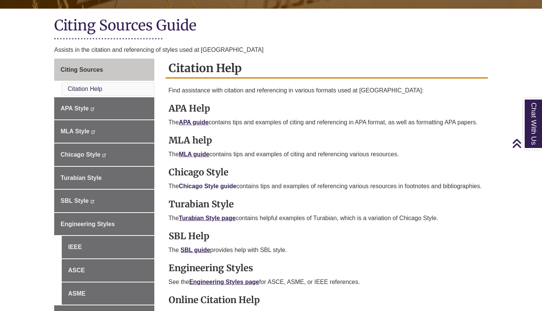 This screenshot has width=542, height=311. What do you see at coordinates (190, 140) in the screenshot?
I see `strong: MLA help` at bounding box center [190, 140].